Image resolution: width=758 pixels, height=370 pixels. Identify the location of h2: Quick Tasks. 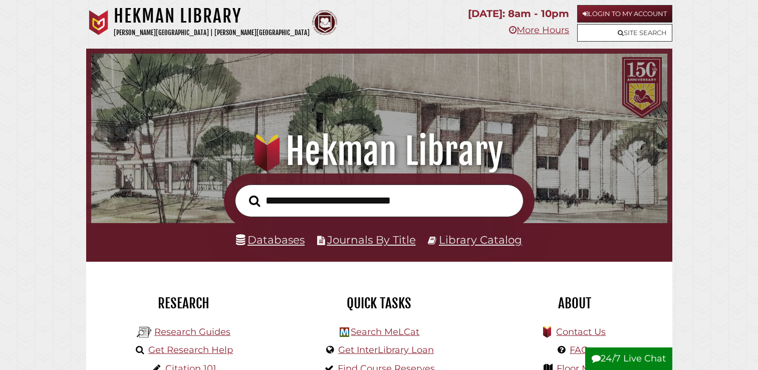
(379, 303).